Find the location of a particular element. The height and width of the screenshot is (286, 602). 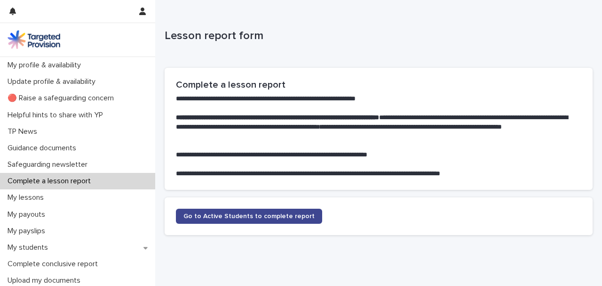

p: 🔴 Raise a safeguarding concern is located at coordinates (63, 98).